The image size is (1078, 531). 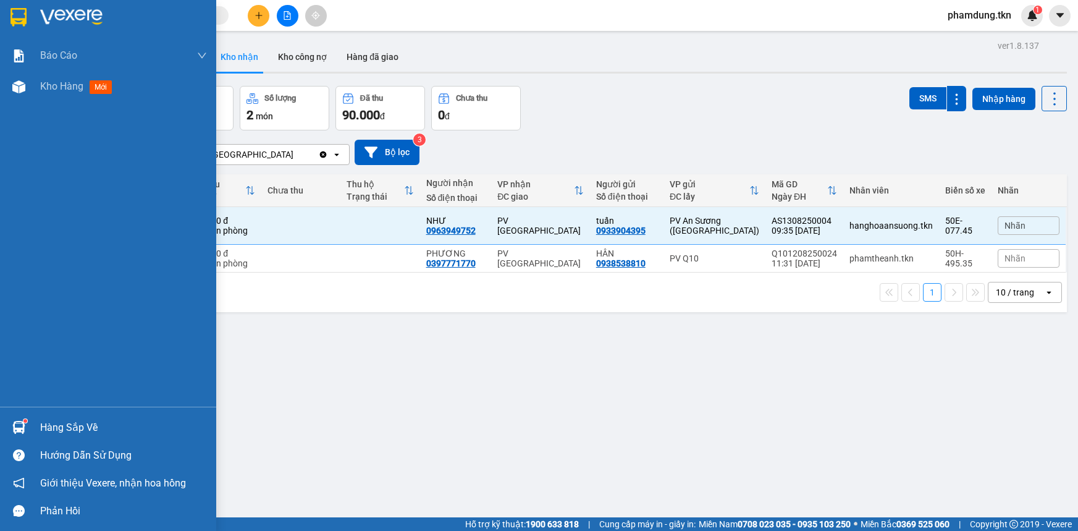 What do you see at coordinates (124, 428) in the screenshot?
I see `div: Hàng sắp về` at bounding box center [124, 428].